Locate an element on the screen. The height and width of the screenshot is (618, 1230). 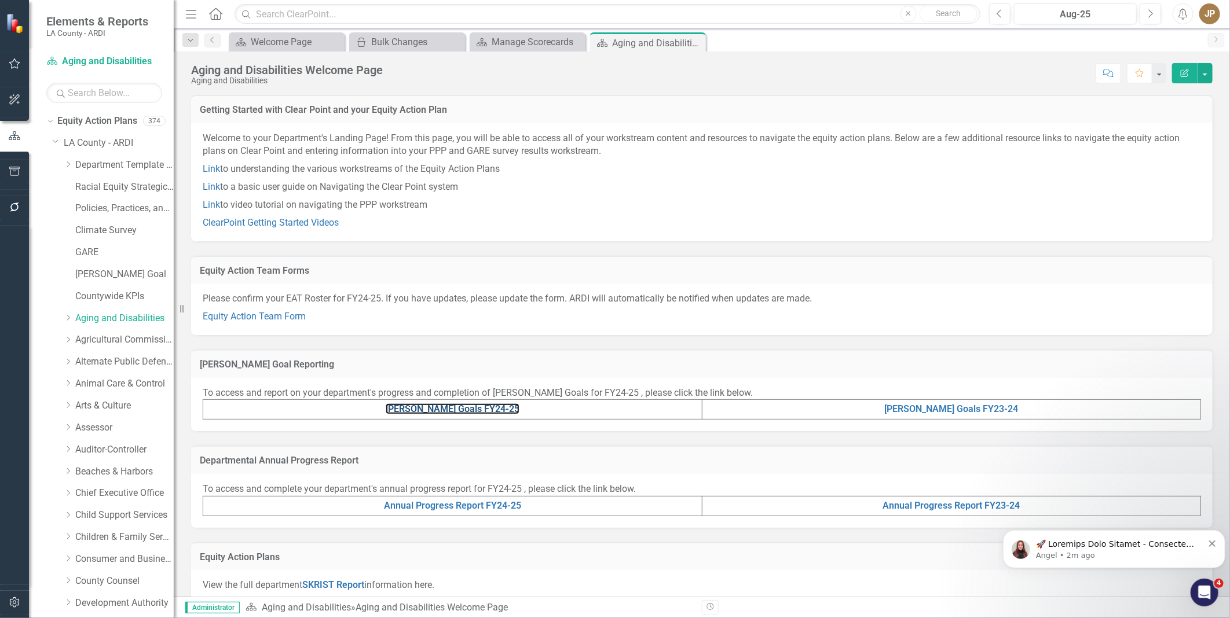
div: message notification from Angel, 2m ago. 🚀 Discover Bulk Changes - Simplify Data Updates at Scale... is located at coordinates (116, 43).